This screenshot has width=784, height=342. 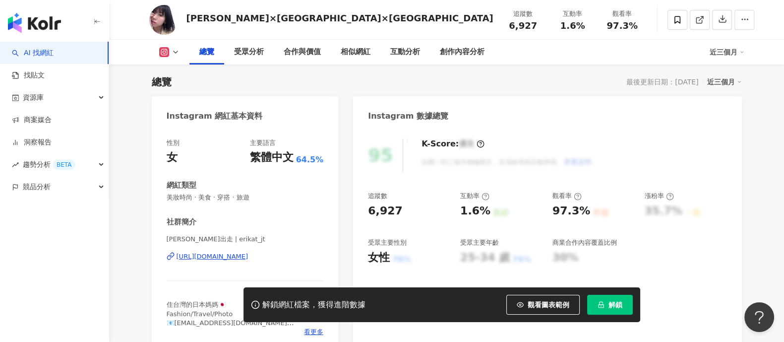 I want to click on span: lock, so click(x=601, y=304).